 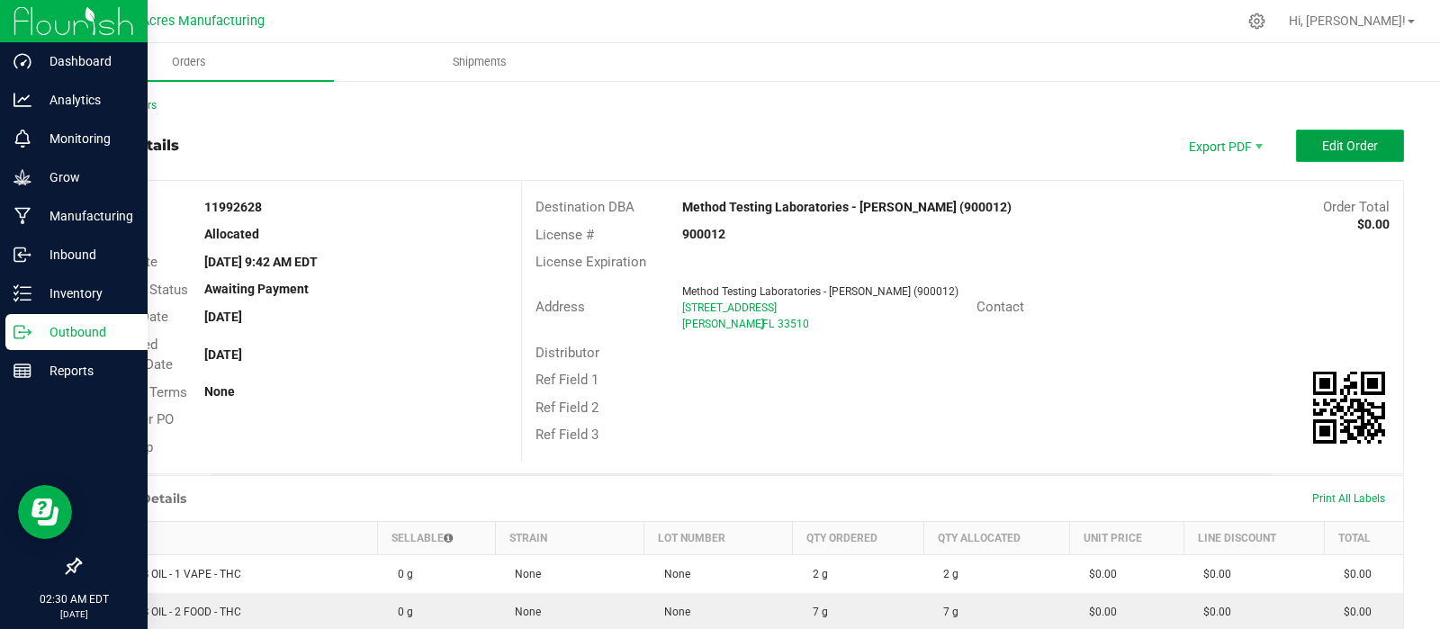 I want to click on span: Ref Field 3, so click(x=567, y=435).